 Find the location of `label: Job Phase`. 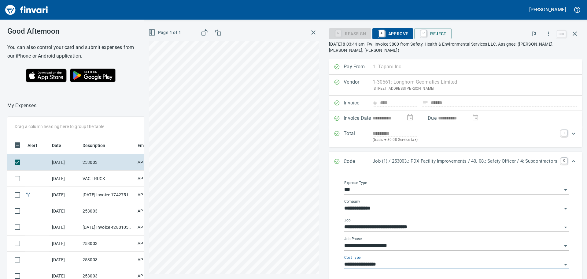

label: Job Phase is located at coordinates (353, 239).